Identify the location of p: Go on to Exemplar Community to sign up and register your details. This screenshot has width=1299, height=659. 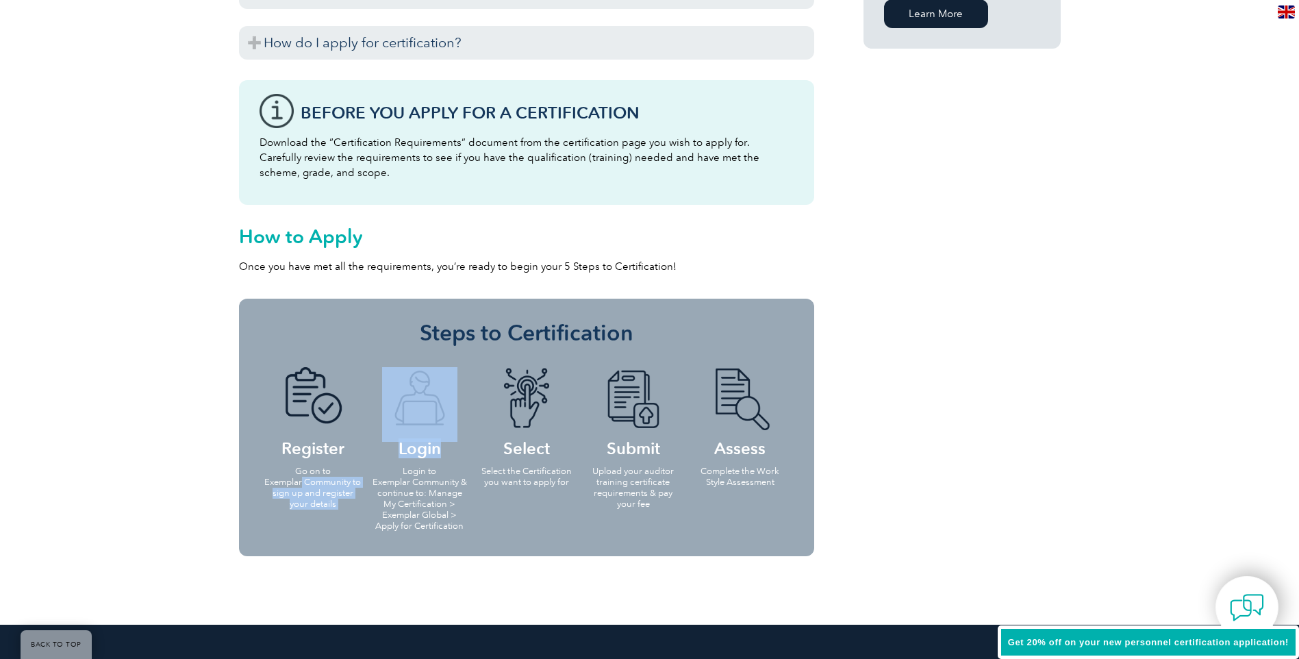
(313, 488).